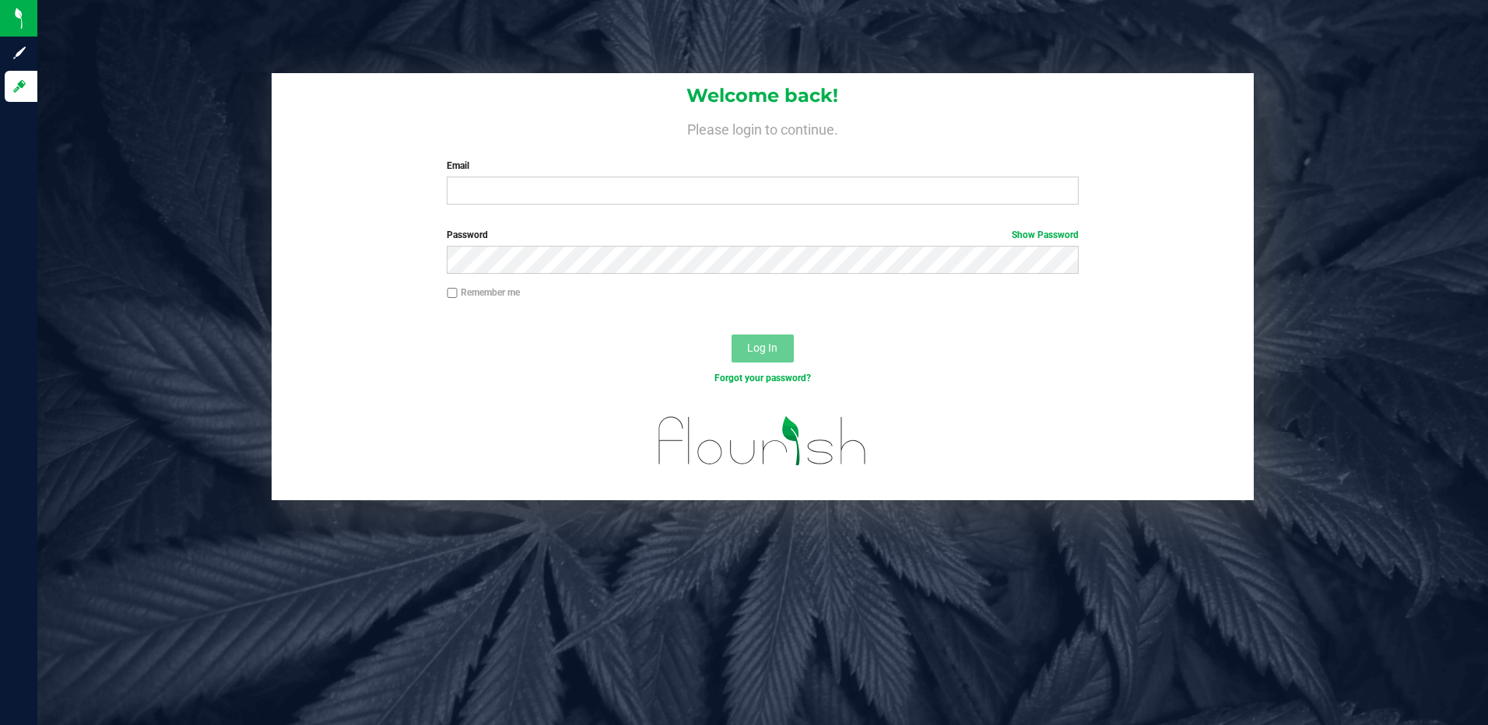  I want to click on label: Remember me, so click(483, 293).